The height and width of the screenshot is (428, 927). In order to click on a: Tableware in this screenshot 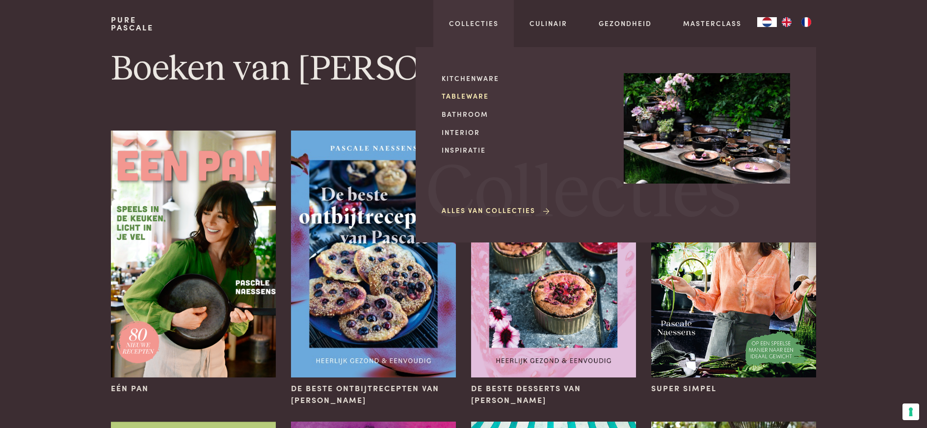, I will do `click(525, 96)`.